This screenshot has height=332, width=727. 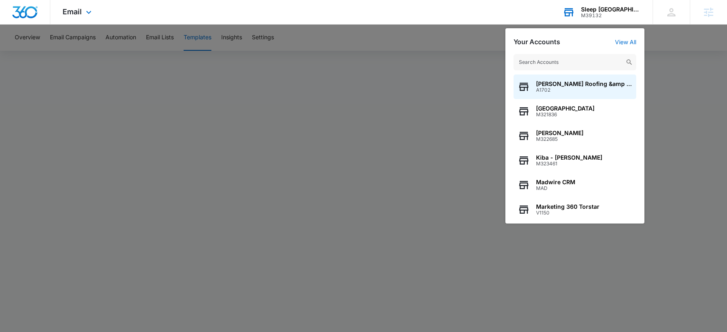 What do you see at coordinates (567, 206) in the screenshot?
I see `span: Marketing 360 Torstar` at bounding box center [567, 206].